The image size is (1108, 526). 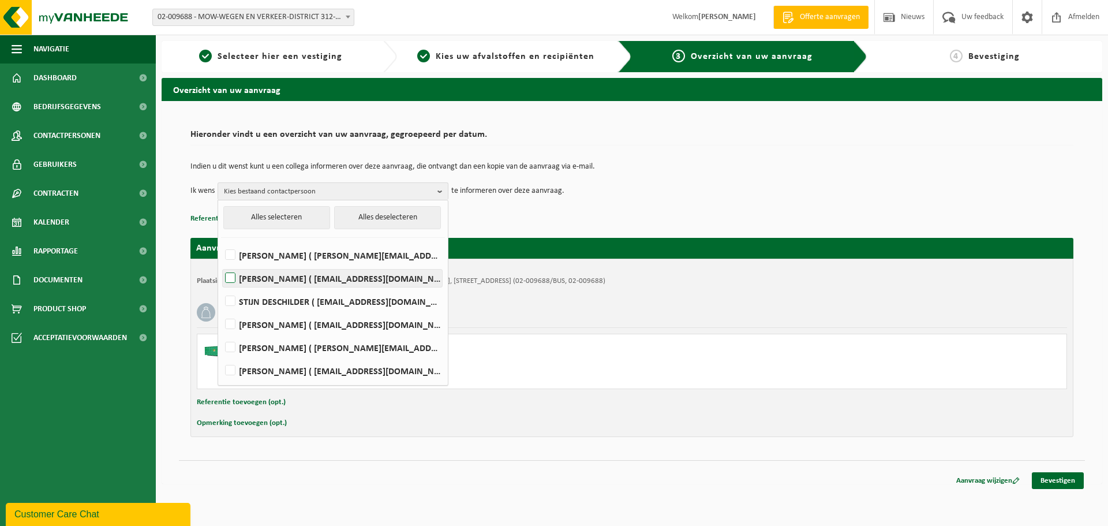 I want to click on img: HK-XC-20-GN-00.png, so click(x=220, y=349).